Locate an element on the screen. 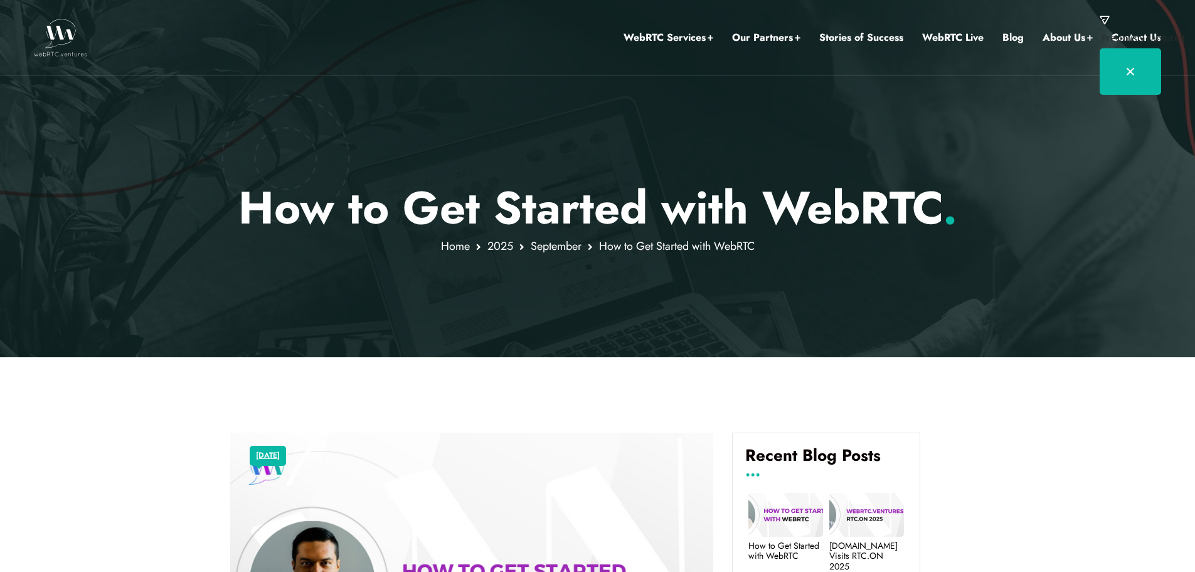 Image resolution: width=1195 pixels, height=572 pixels. a: Contact Us is located at coordinates (1136, 38).